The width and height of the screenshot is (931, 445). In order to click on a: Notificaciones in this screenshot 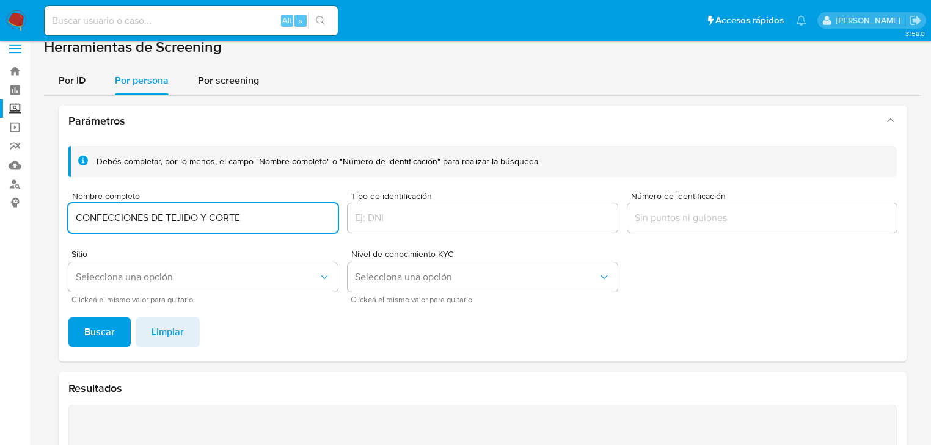, I will do `click(801, 20)`.